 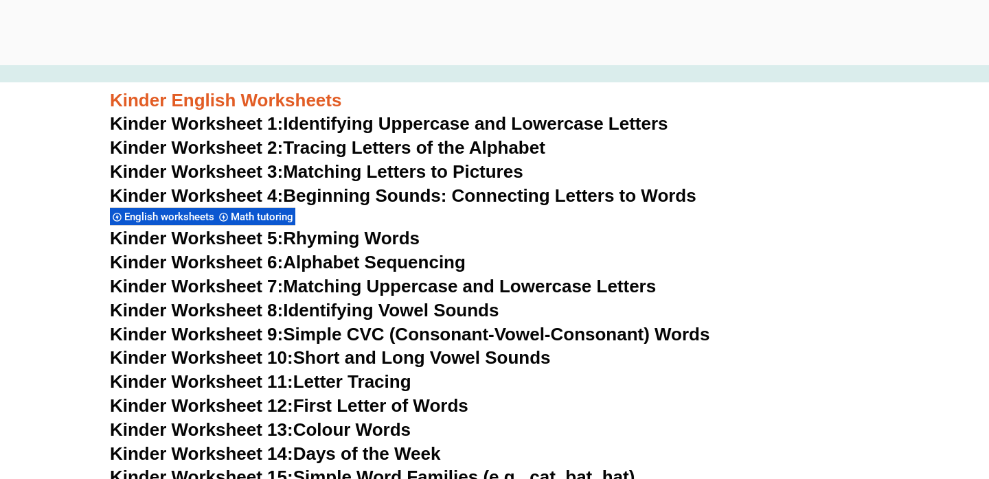 I want to click on a: Kinder Worksheet 14:Days of the Week, so click(x=275, y=454).